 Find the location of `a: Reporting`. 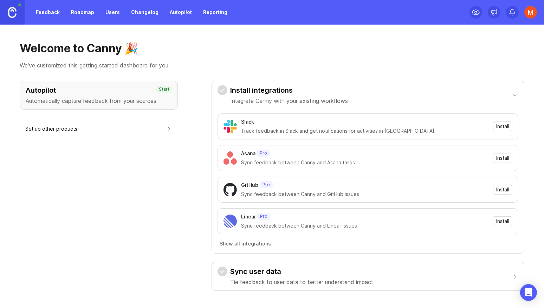

a: Reporting is located at coordinates (215, 12).